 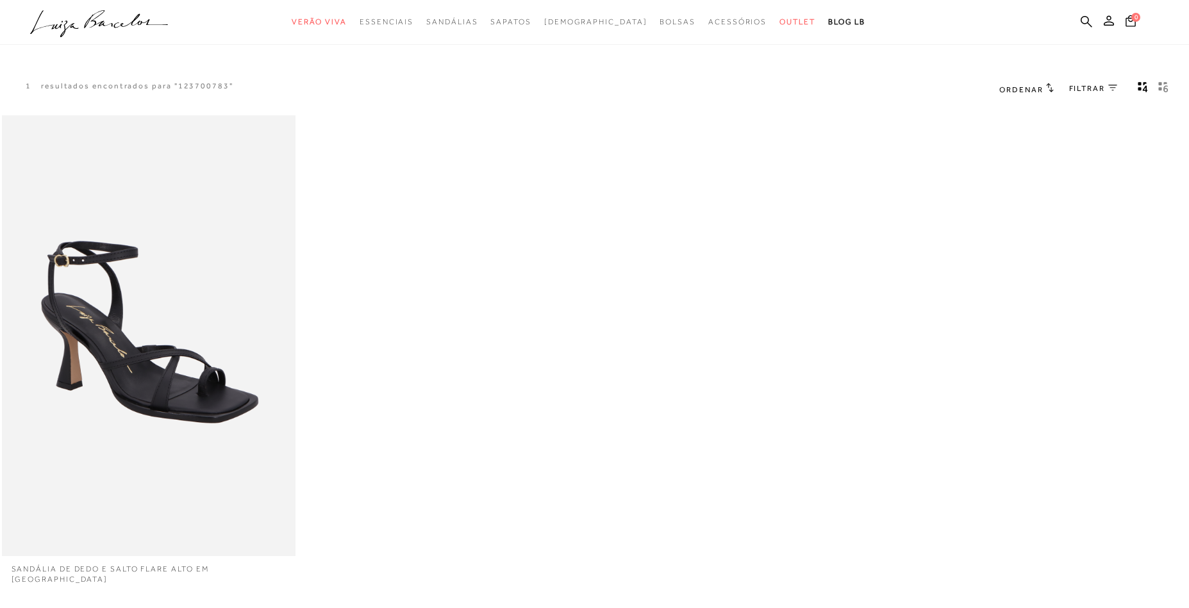 What do you see at coordinates (1163, 89) in the screenshot?
I see `button: gridText6Desc` at bounding box center [1163, 89].